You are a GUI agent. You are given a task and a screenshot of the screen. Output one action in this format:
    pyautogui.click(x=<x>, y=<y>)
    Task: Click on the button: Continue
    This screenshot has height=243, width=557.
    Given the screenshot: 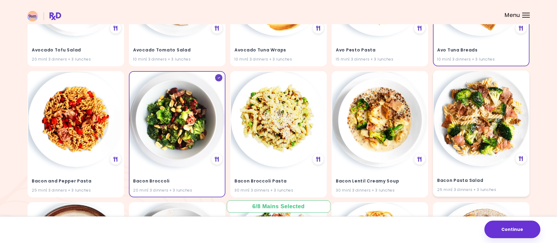 What is the action you would take?
    pyautogui.click(x=512, y=229)
    